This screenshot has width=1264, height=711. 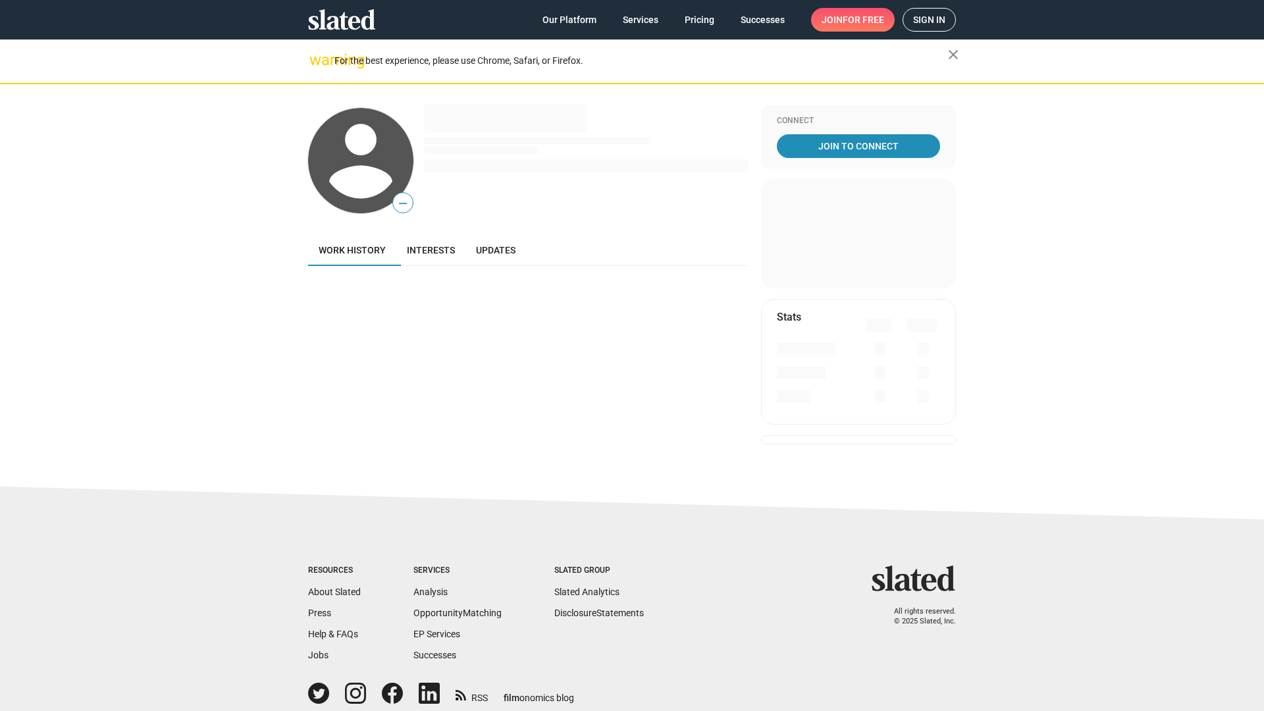 What do you see at coordinates (352, 250) in the screenshot?
I see `span: Work history` at bounding box center [352, 250].